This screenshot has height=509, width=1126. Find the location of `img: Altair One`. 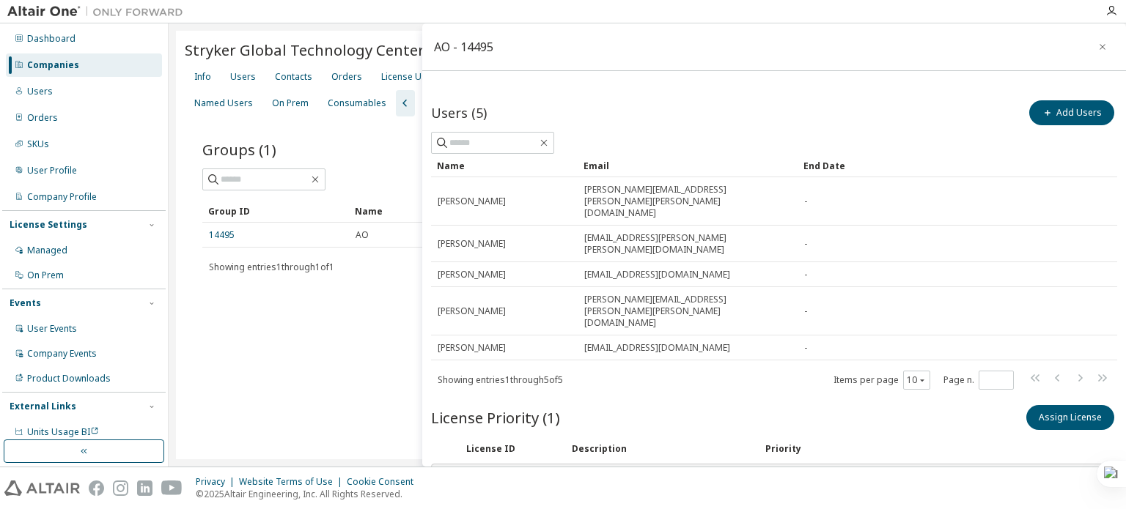

img: Altair One is located at coordinates (99, 12).